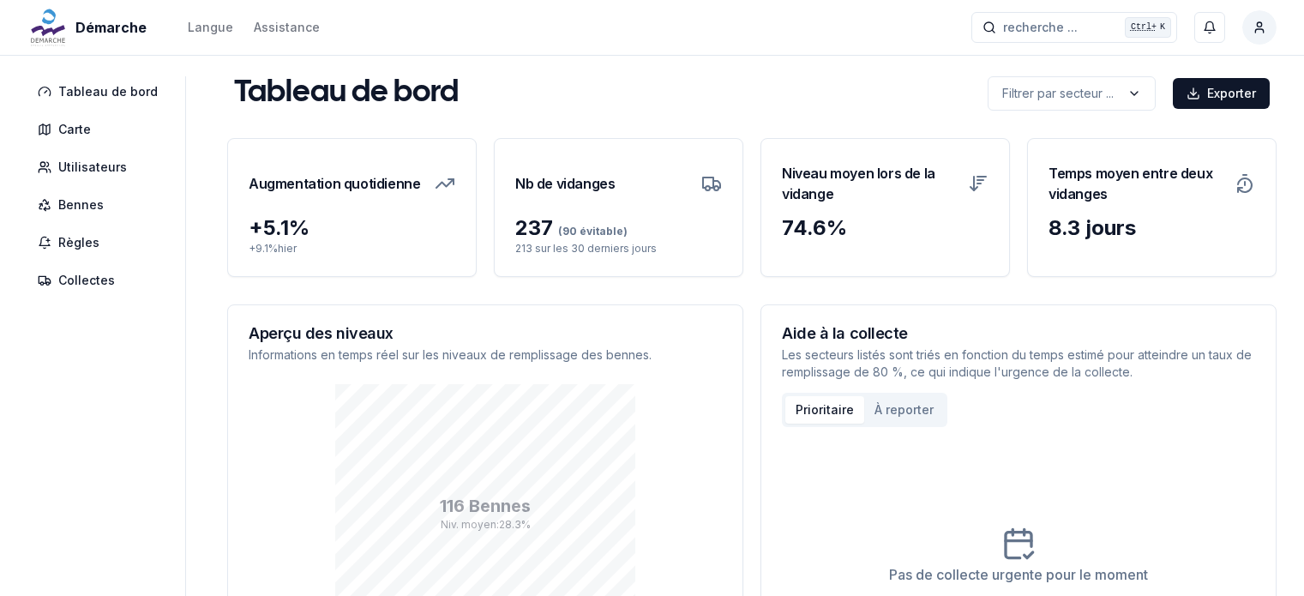  Describe the element at coordinates (101, 205) in the screenshot. I see `a: Bennes` at that location.